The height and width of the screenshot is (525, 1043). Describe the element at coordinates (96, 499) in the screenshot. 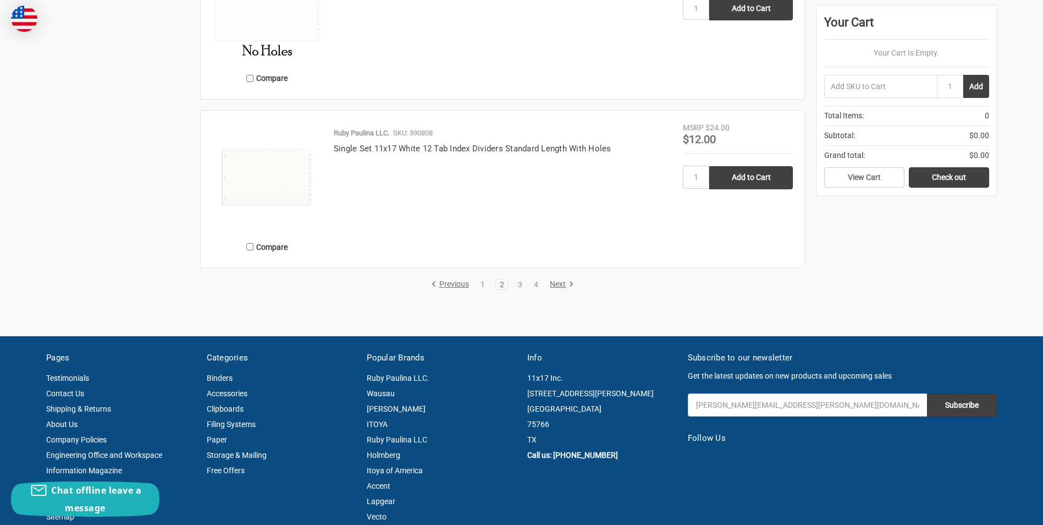

I see `span: Chat offline leave a message` at that location.